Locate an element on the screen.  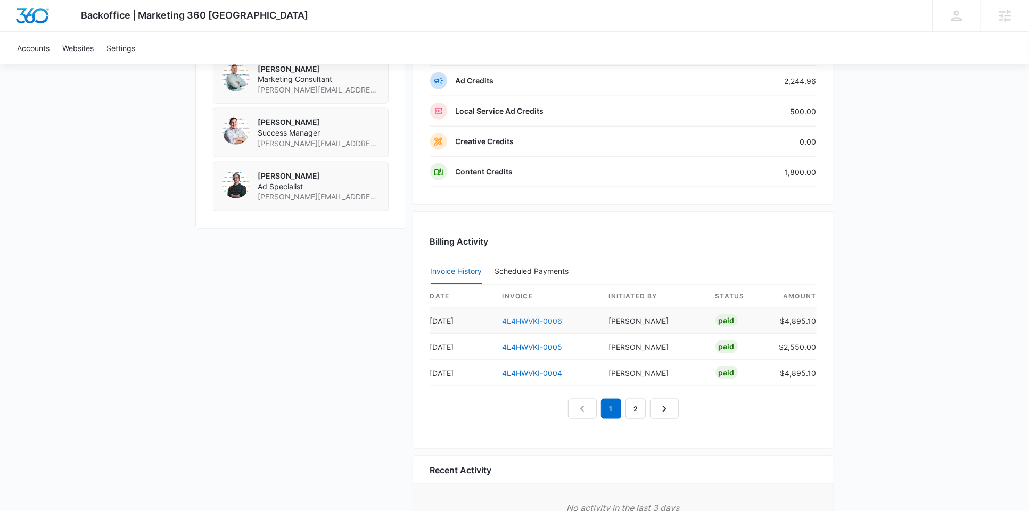
p: Local Service Ad Credits is located at coordinates (500, 111).